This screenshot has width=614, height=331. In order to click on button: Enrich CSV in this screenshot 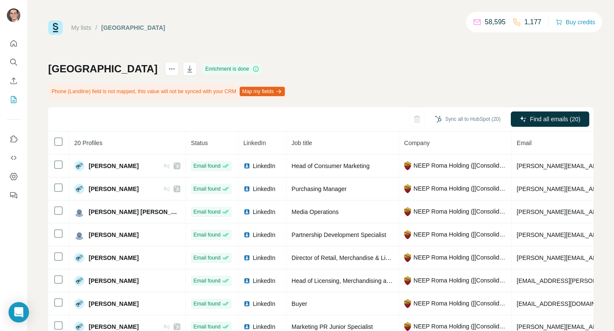, I will do `click(14, 81)`.